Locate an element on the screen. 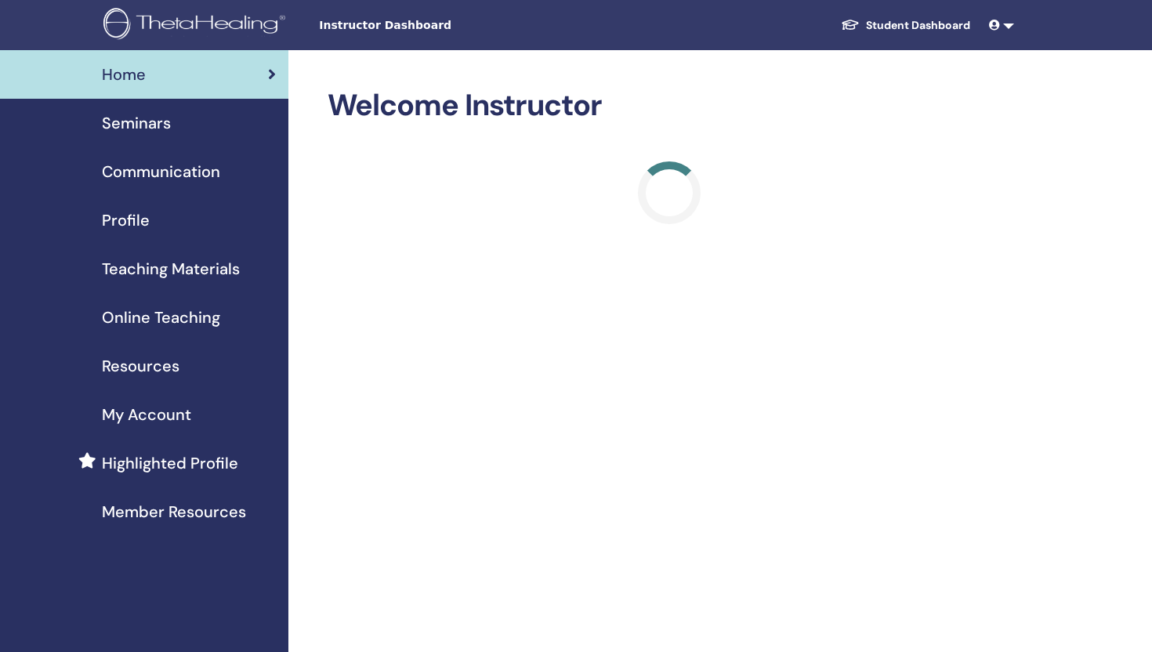 The width and height of the screenshot is (1152, 652). span: Seminars is located at coordinates (136, 123).